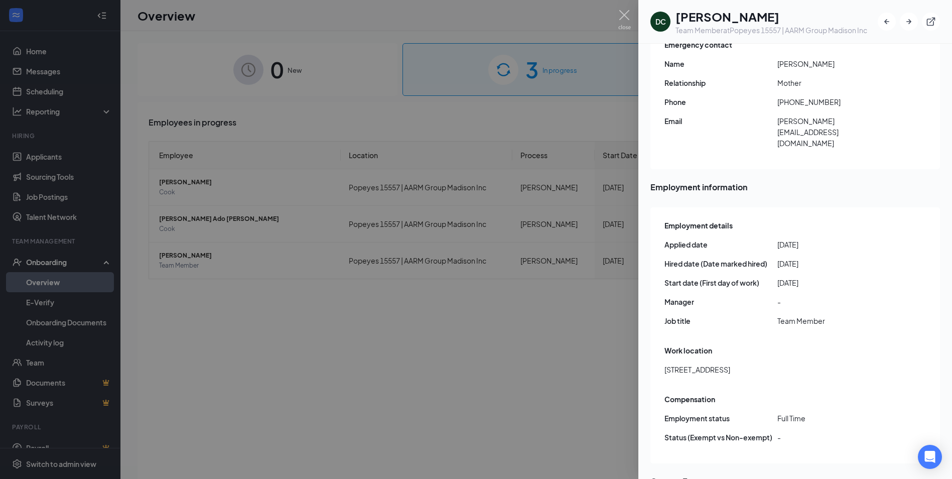 This screenshot has height=479, width=952. Describe the element at coordinates (660, 22) in the screenshot. I see `div: DC` at that location.